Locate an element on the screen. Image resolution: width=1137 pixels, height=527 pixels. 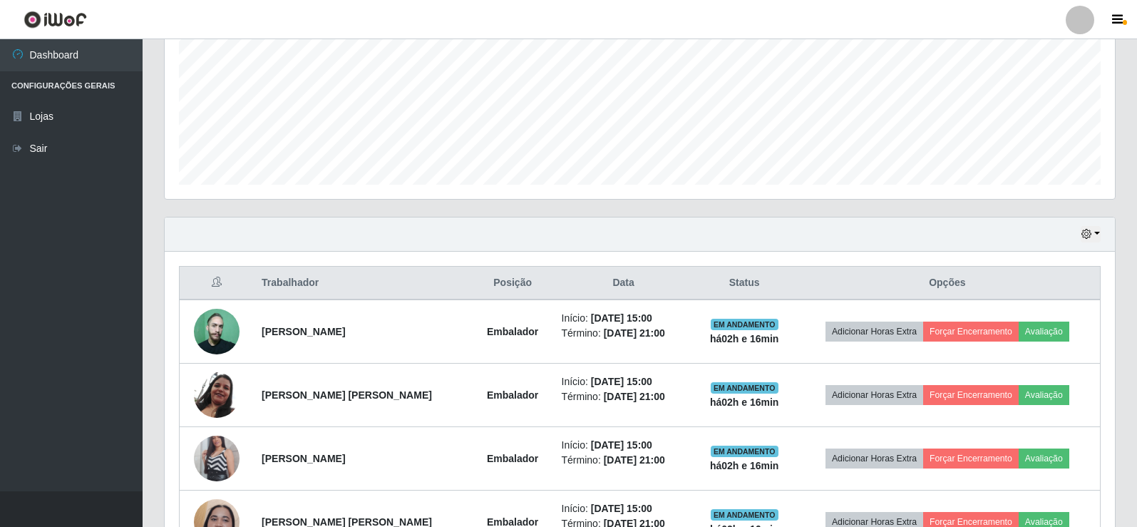
th: Trabalhador is located at coordinates (363, 283).